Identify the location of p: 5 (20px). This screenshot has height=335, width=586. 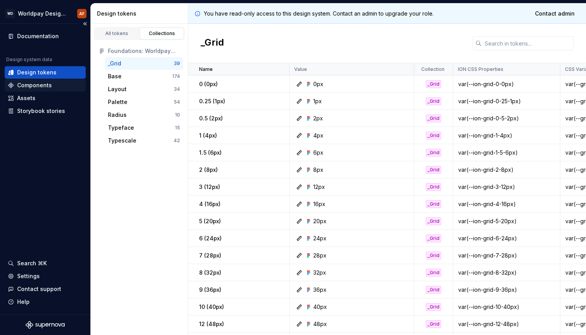
(210, 221).